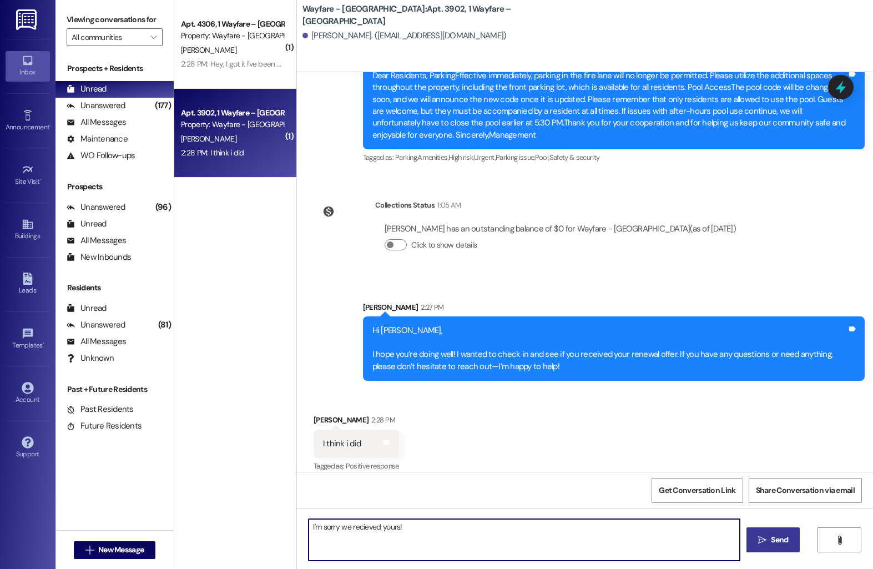 This screenshot has height=569, width=873. I want to click on span: Safety & security, so click(574, 157).